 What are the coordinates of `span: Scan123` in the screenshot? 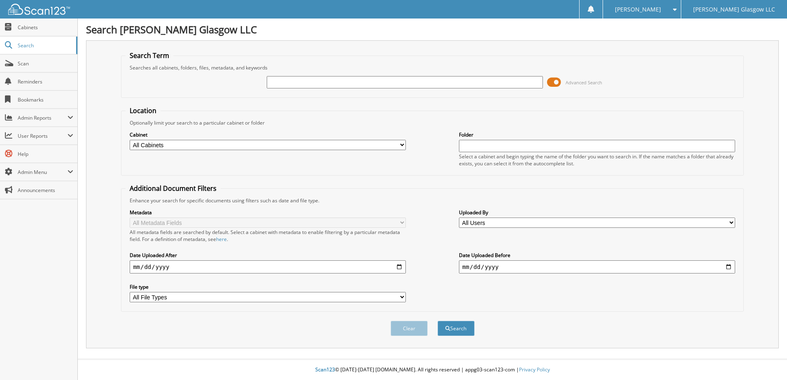 It's located at (325, 370).